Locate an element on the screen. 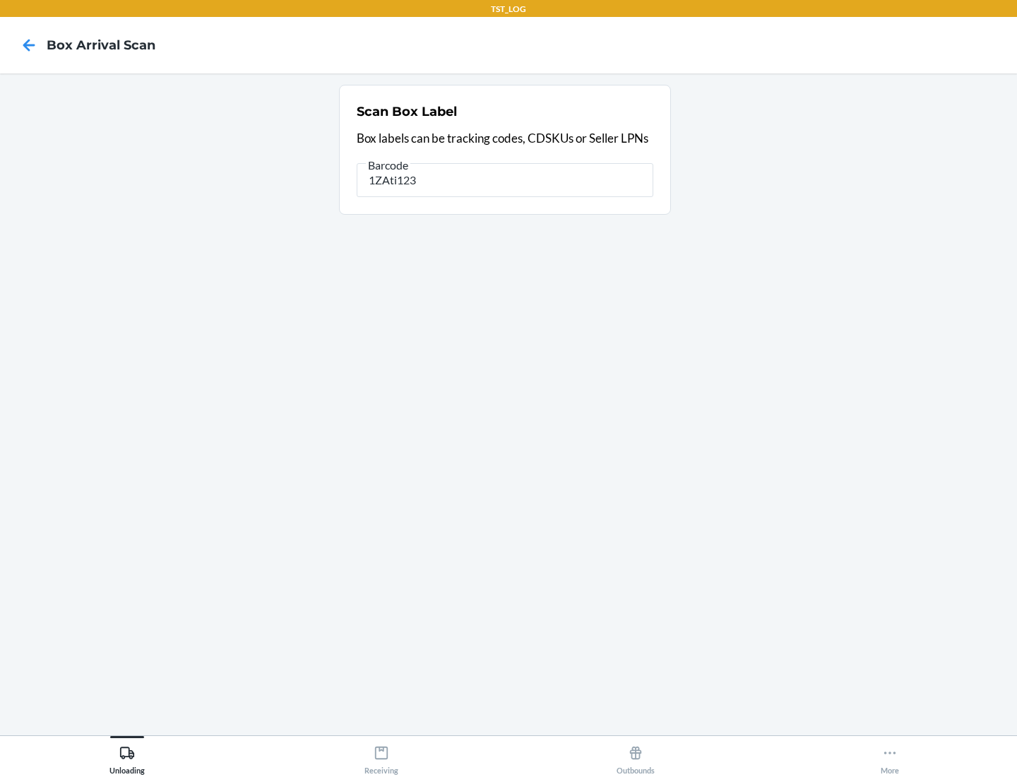 The width and height of the screenshot is (1017, 777). div: Receiving is located at coordinates (381, 757).